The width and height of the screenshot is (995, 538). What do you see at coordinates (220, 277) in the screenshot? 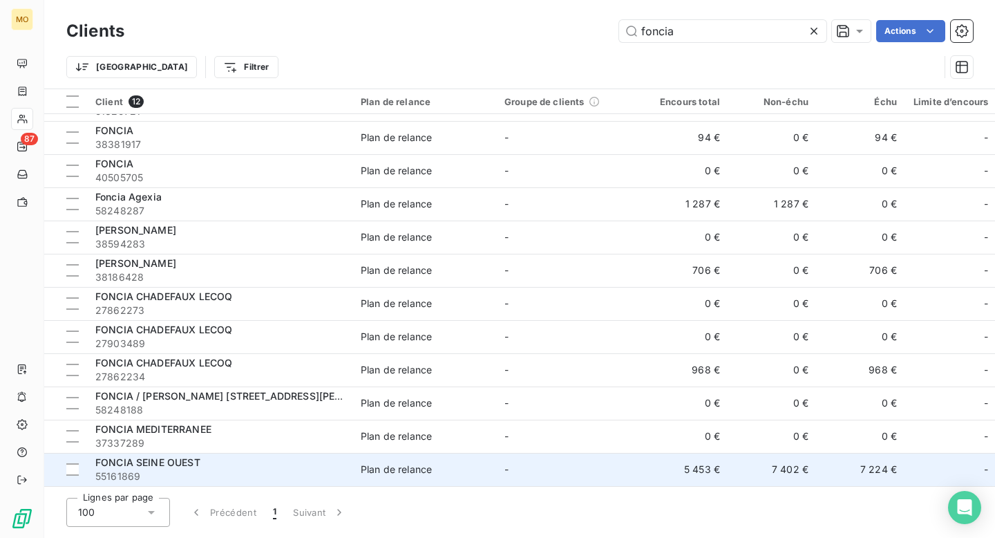
I see `span: 38186428` at bounding box center [220, 277].